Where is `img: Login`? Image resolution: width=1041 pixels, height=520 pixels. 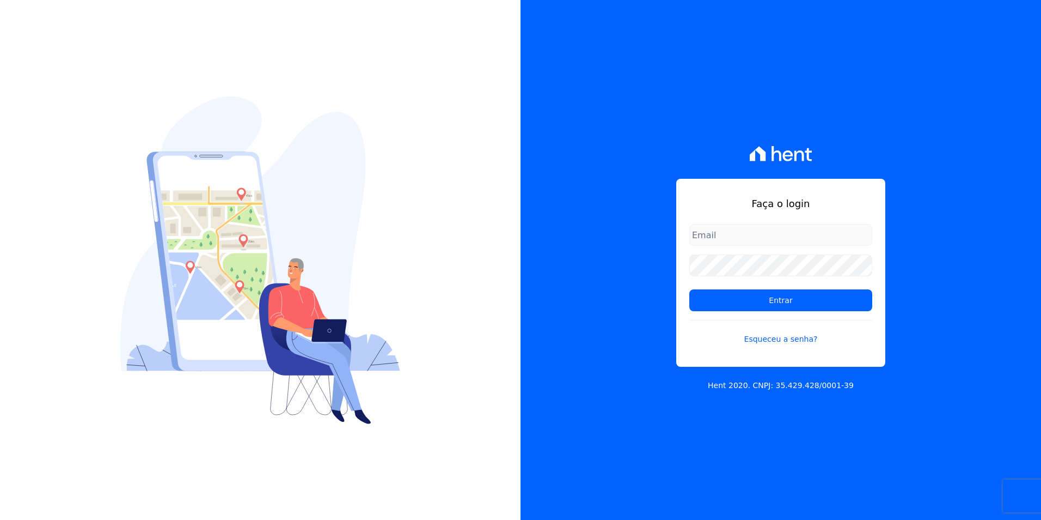
img: Login is located at coordinates (260, 260).